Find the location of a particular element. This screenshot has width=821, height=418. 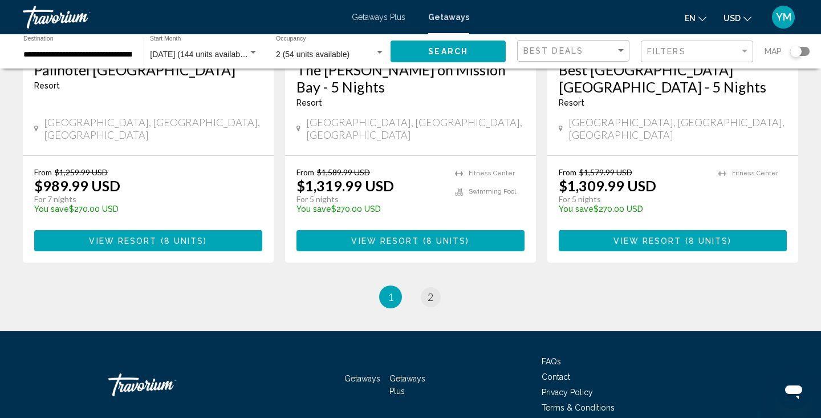

span: 1 is located at coordinates (391, 297).